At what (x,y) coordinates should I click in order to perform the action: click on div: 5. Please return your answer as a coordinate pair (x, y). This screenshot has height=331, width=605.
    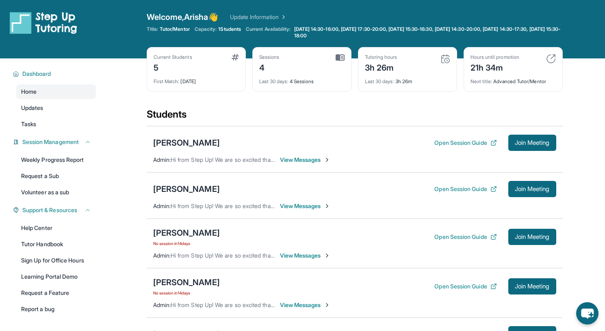
    Looking at the image, I should click on (173, 67).